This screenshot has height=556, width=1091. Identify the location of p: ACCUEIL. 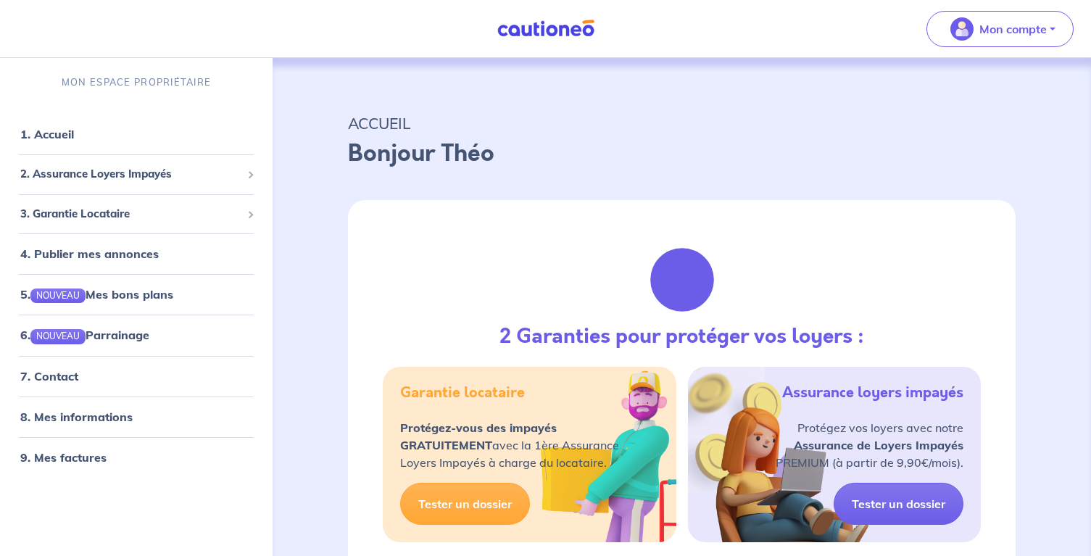
(681, 123).